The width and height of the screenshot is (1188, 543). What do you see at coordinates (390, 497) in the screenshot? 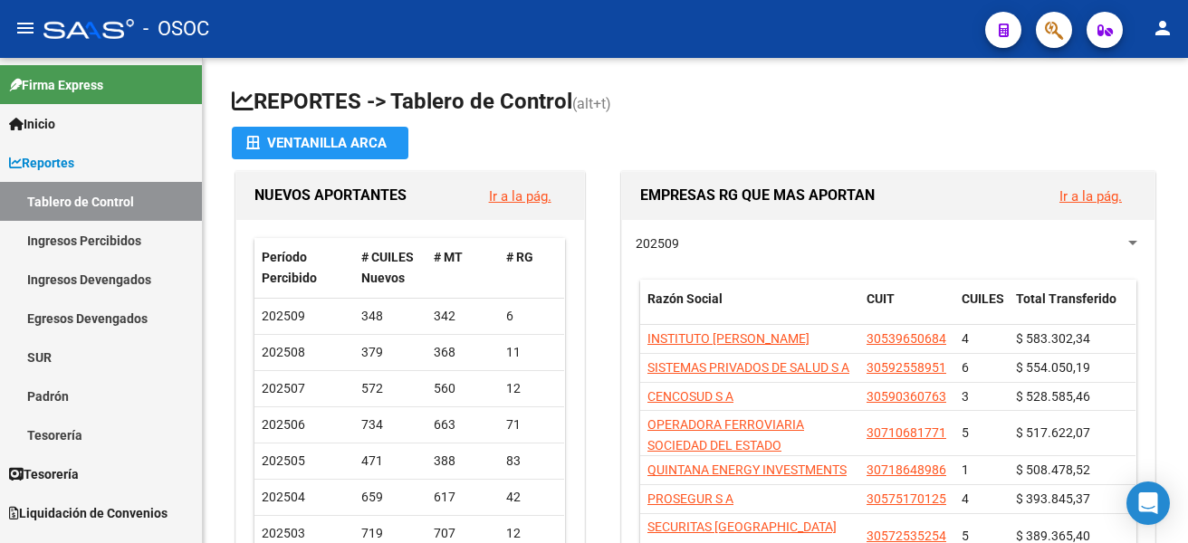
I see `div: 659` at bounding box center [390, 497].